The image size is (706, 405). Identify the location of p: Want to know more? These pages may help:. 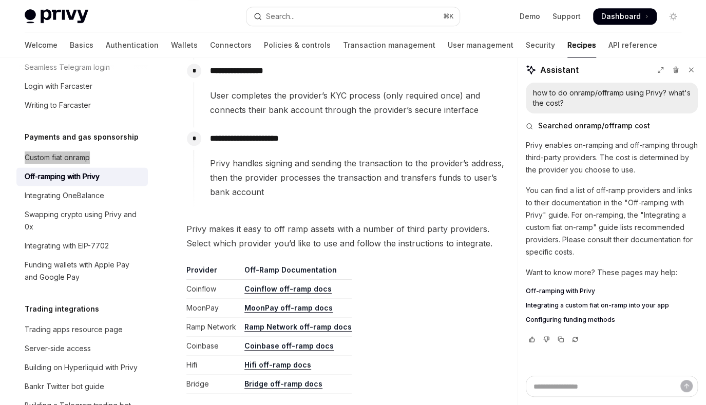
(612, 273).